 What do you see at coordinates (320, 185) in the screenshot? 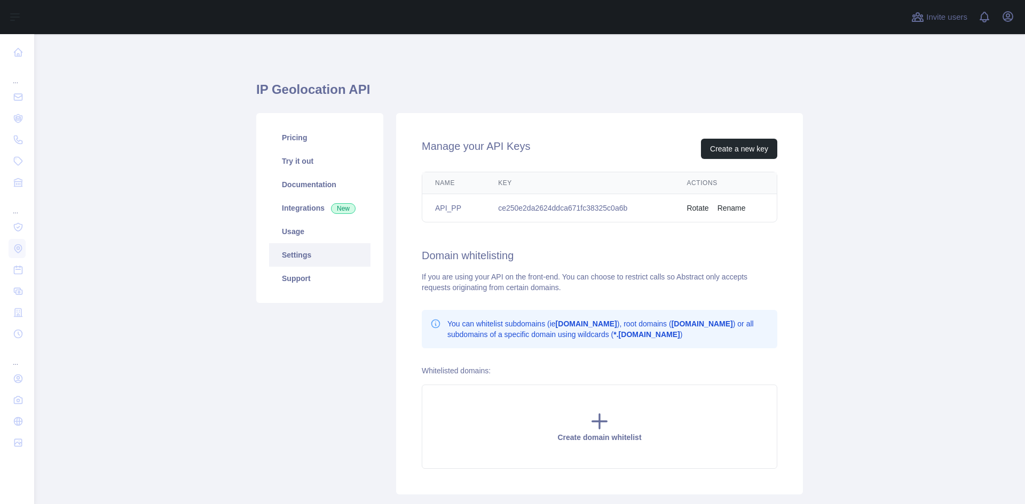
I see `a: Documentation` at bounding box center [320, 185].